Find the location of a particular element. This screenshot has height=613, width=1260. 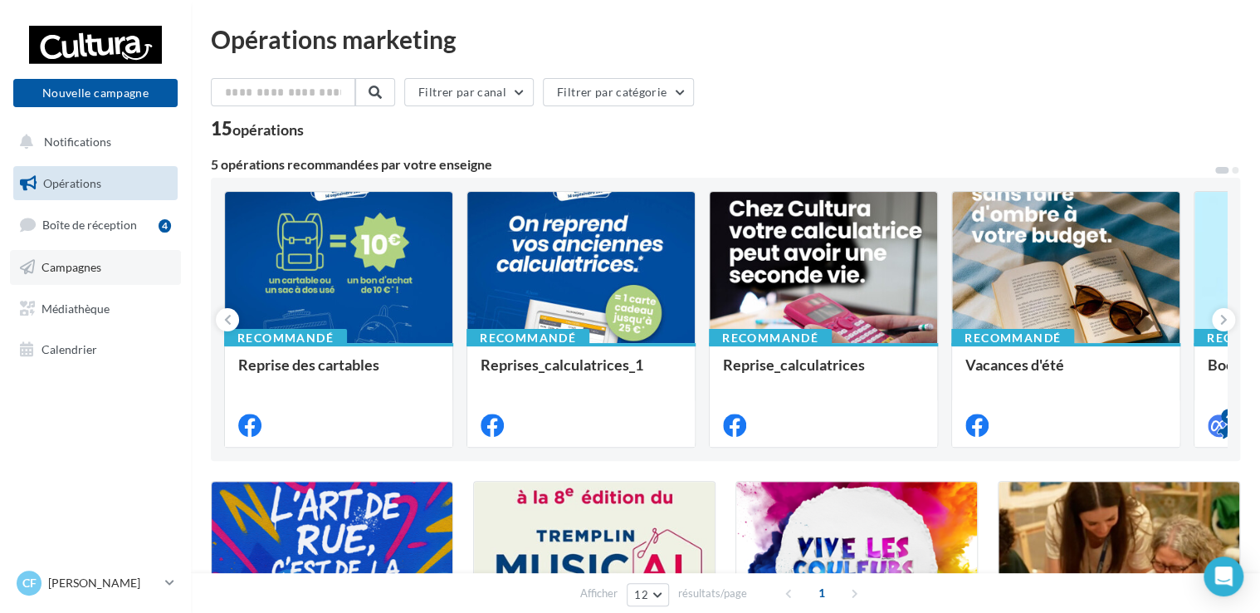

button: Filtrer par canal is located at coordinates (469, 92).